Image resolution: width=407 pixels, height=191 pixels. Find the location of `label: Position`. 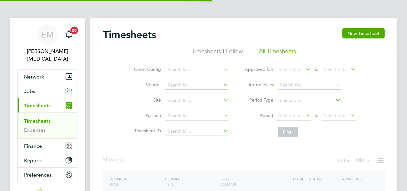

label: Position is located at coordinates (147, 115).